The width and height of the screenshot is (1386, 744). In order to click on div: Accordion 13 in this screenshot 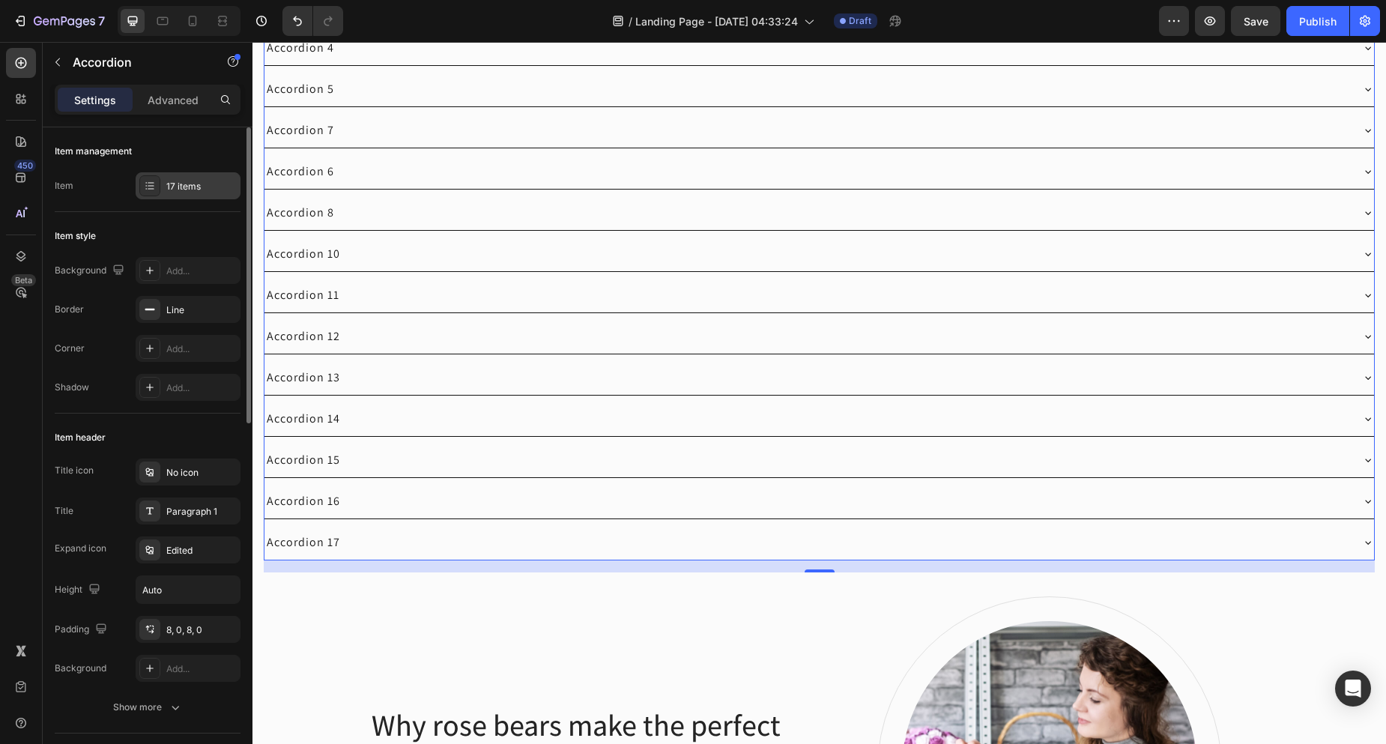, I will do `click(51, 336)`.